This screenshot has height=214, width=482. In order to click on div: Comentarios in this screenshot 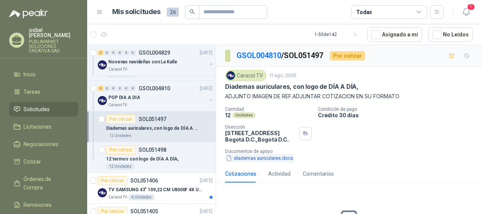, I will do `click(318, 174)`.